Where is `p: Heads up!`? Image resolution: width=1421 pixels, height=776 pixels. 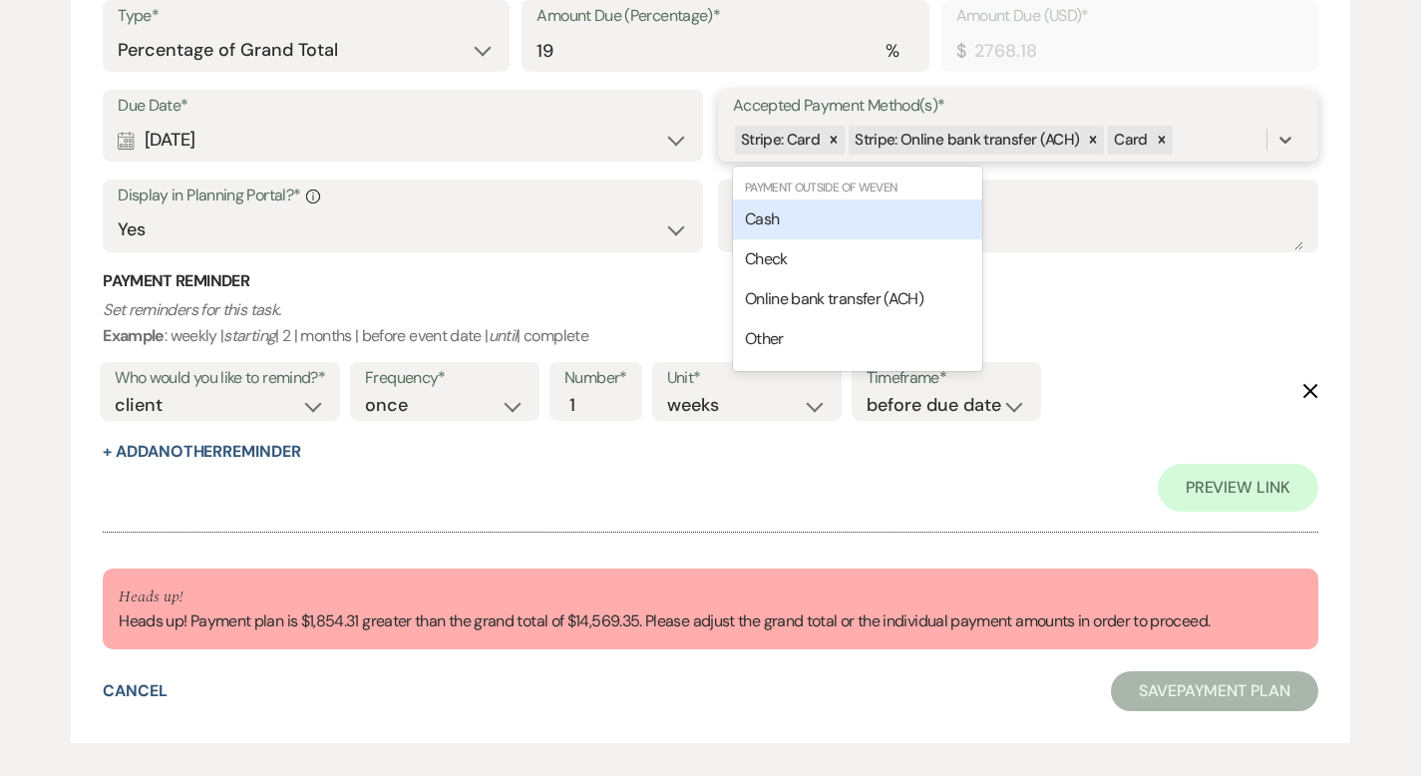 p: Heads up! is located at coordinates (664, 597).